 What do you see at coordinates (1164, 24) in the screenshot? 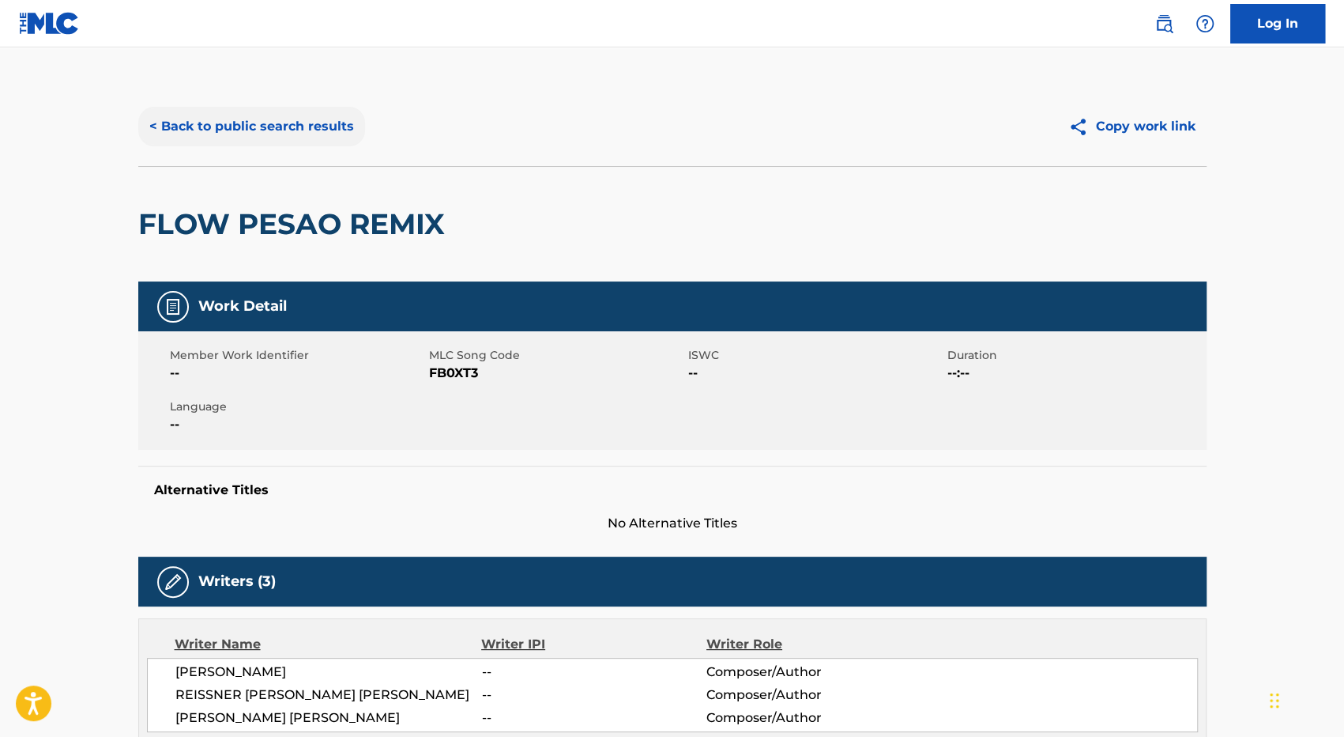
I see `a: Public Search` at bounding box center [1164, 24].